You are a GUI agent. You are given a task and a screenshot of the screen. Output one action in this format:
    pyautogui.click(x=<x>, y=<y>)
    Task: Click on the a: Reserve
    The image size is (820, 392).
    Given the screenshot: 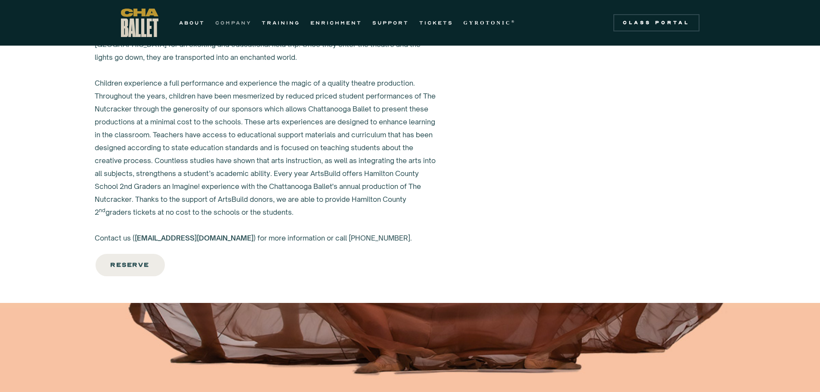 What is the action you would take?
    pyautogui.click(x=130, y=265)
    